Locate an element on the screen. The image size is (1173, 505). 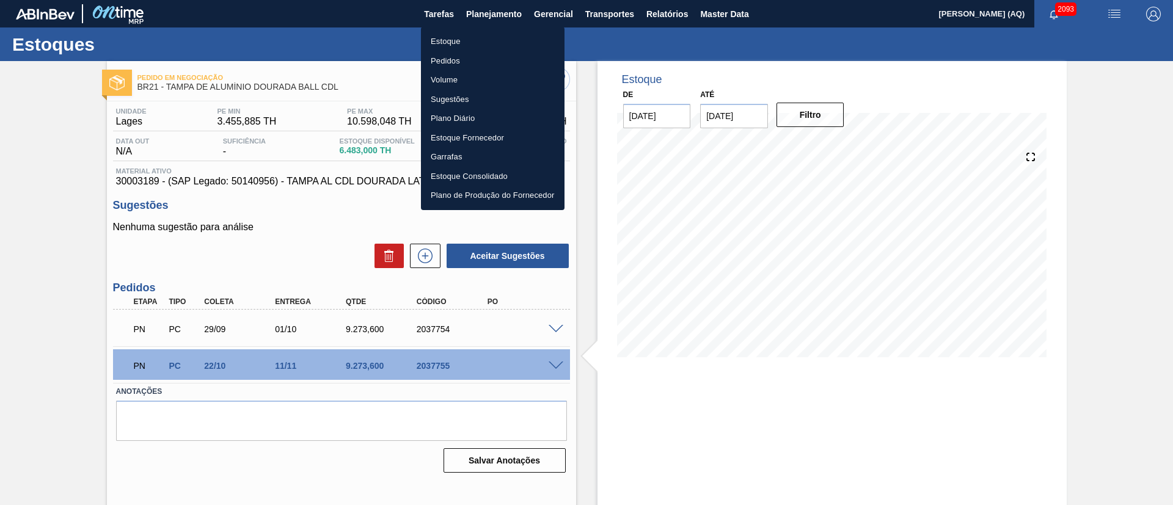
li: Estoque Consolidado is located at coordinates (492, 177).